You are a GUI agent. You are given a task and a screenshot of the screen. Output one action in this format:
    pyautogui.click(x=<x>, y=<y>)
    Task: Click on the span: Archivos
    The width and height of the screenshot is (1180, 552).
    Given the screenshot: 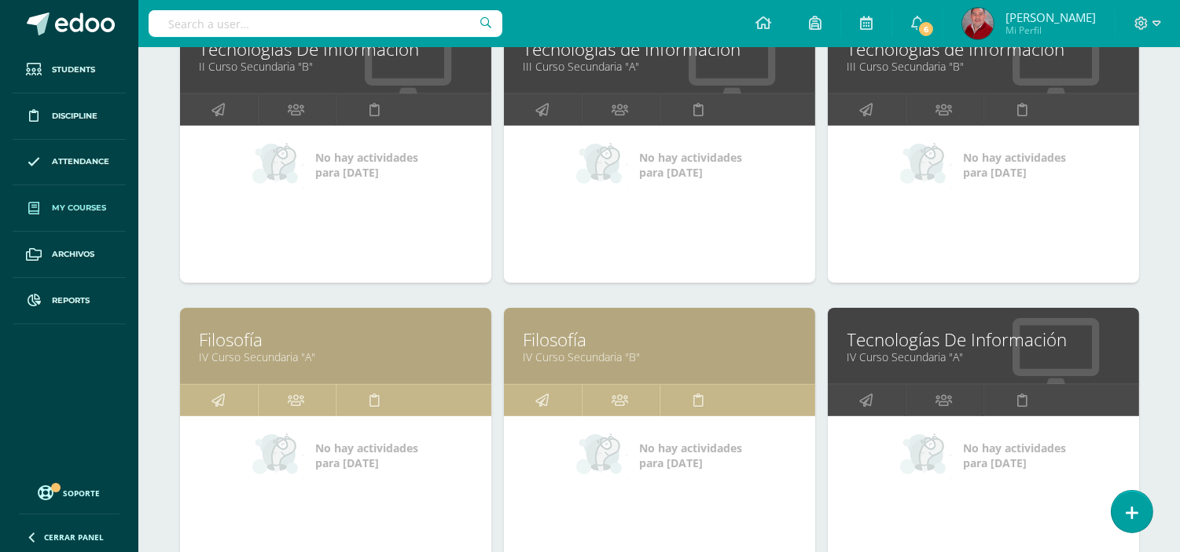 What is the action you would take?
    pyautogui.click(x=73, y=255)
    